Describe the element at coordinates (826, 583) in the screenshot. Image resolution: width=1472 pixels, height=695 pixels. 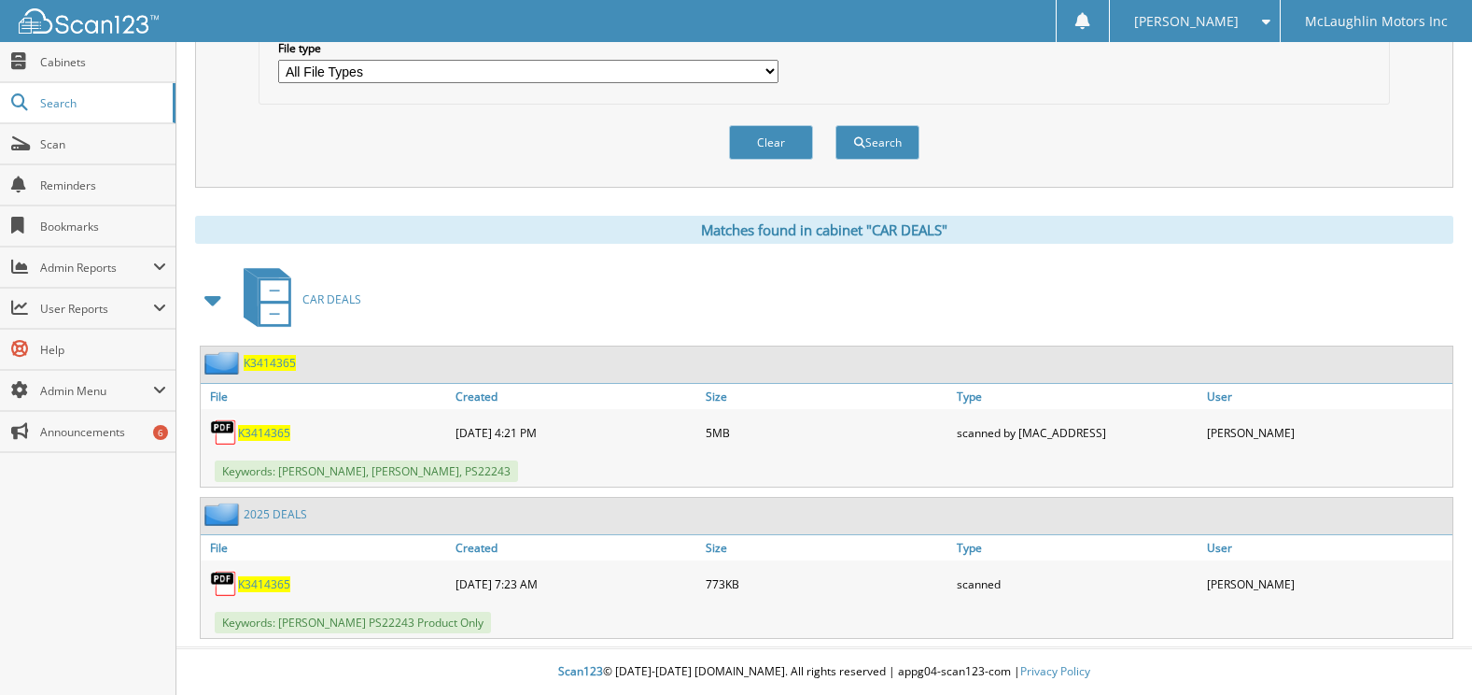
I see `div: 773KB` at that location.